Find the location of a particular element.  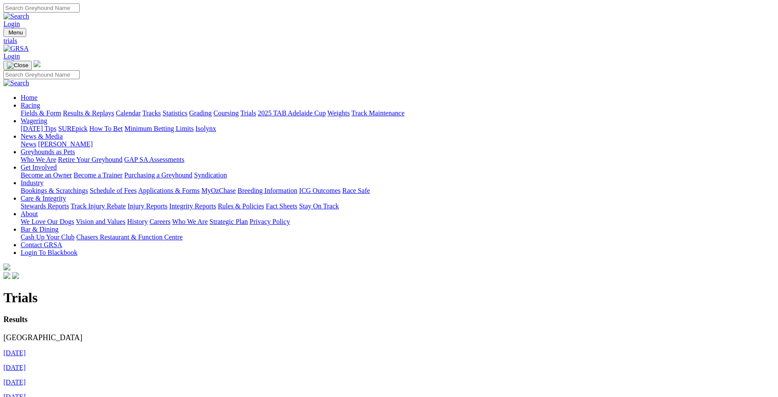

span: Menu is located at coordinates (15, 32).